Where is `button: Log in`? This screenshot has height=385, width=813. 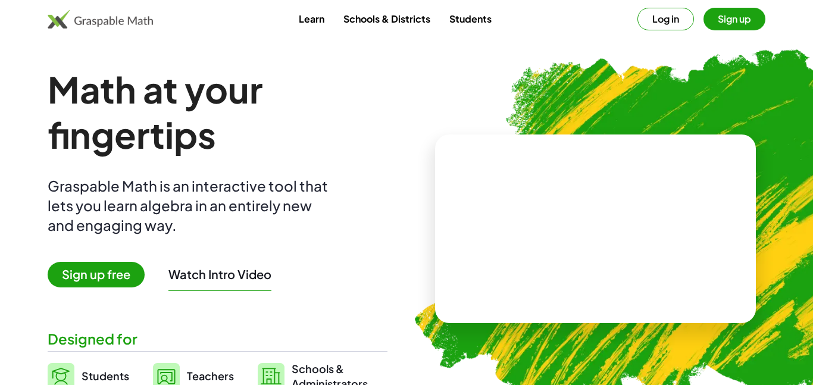 button: Log in is located at coordinates (665, 19).